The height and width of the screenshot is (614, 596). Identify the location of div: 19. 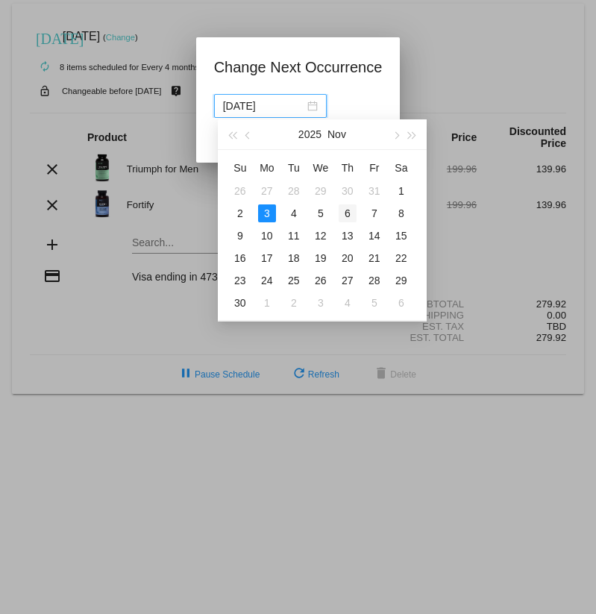
(321, 258).